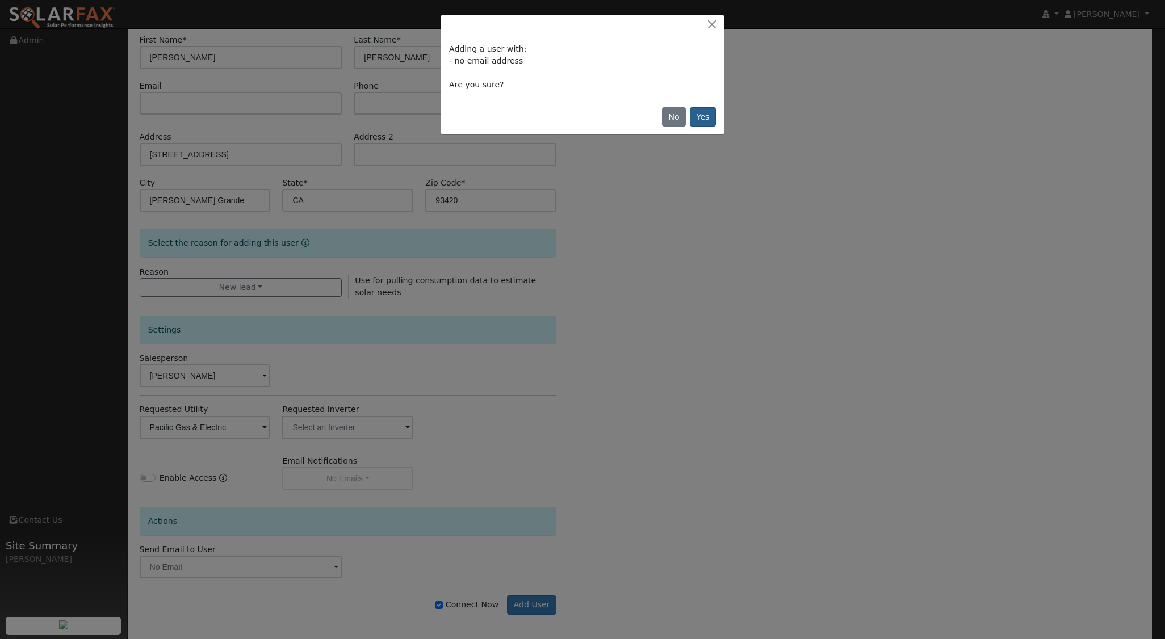 The image size is (1165, 639). What do you see at coordinates (476, 85) in the screenshot?
I see `span: Are you sure?` at bounding box center [476, 85].